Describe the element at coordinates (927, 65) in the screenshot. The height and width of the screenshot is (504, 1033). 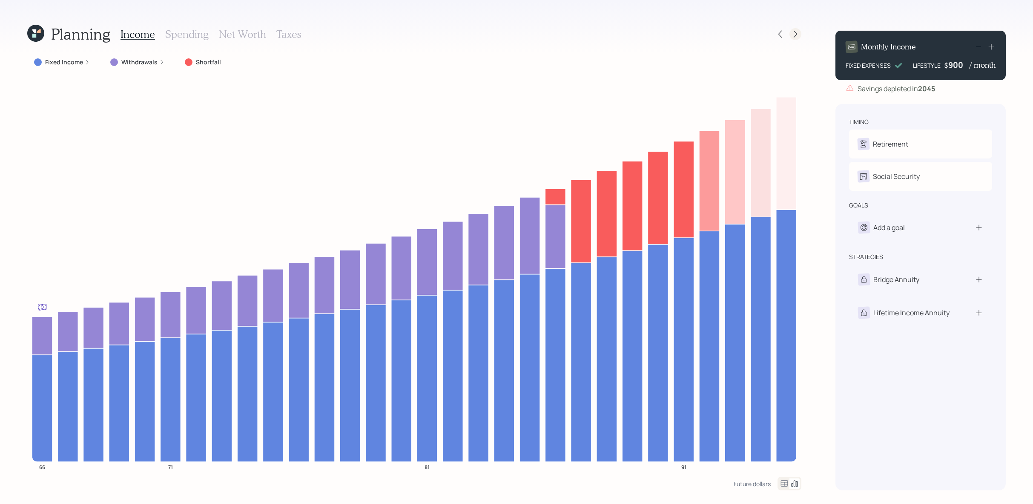
I see `div: LIFESTYLE` at that location.